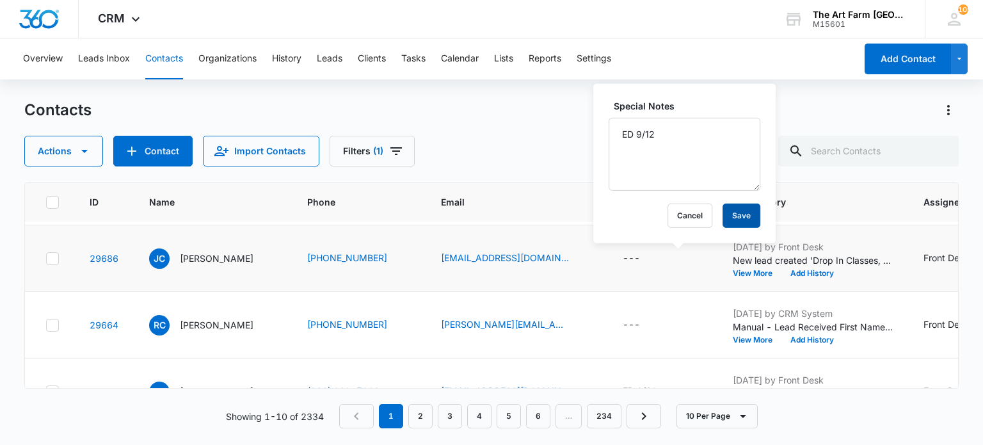  Describe the element at coordinates (504, 59) in the screenshot. I see `button: Lists` at that location.